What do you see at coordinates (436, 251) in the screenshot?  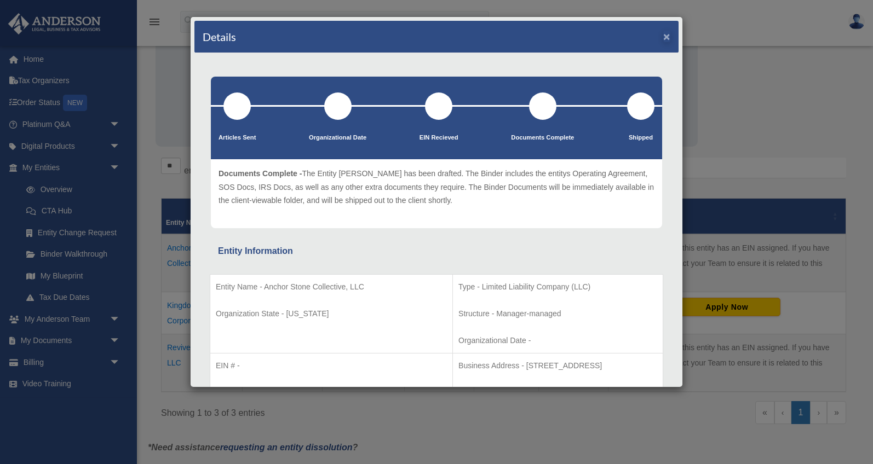 I see `div: Entity Information` at bounding box center [436, 251].